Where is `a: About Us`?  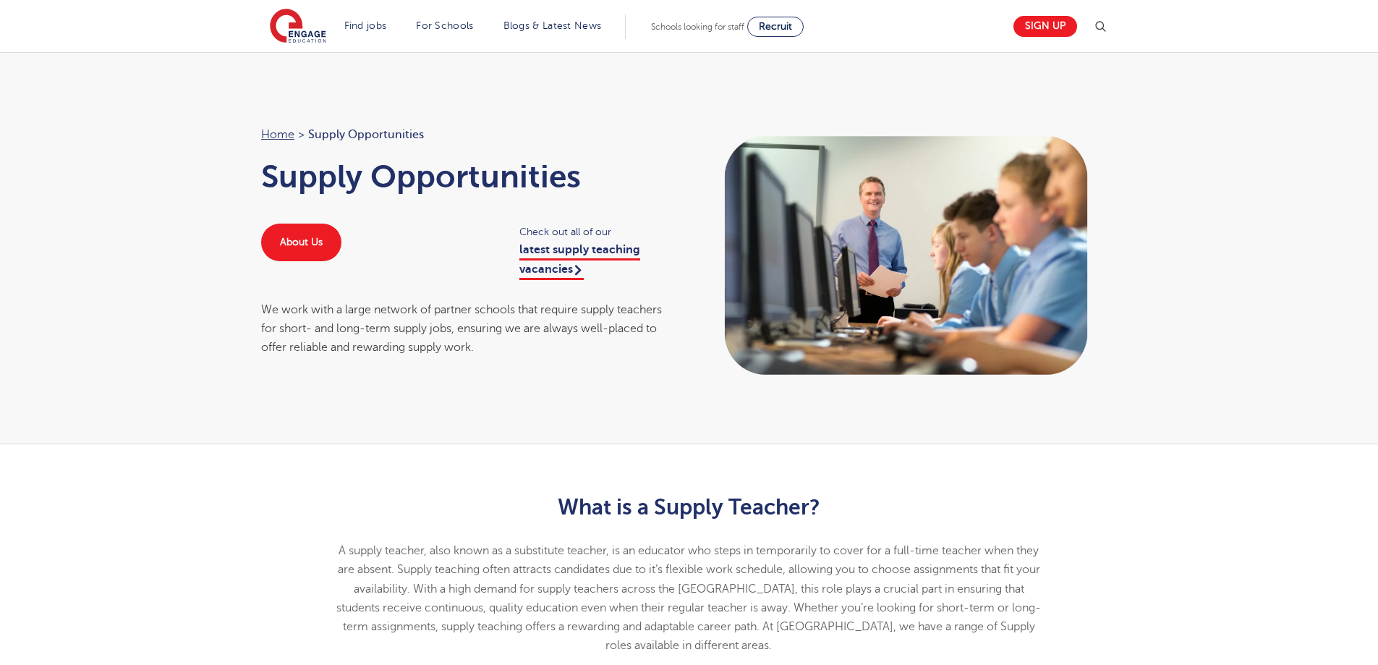
a: About Us is located at coordinates (301, 242).